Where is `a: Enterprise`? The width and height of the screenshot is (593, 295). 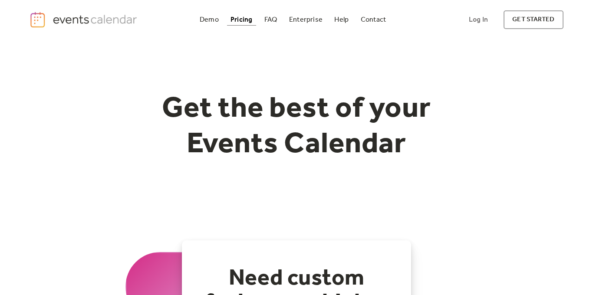
a: Enterprise is located at coordinates (306, 20).